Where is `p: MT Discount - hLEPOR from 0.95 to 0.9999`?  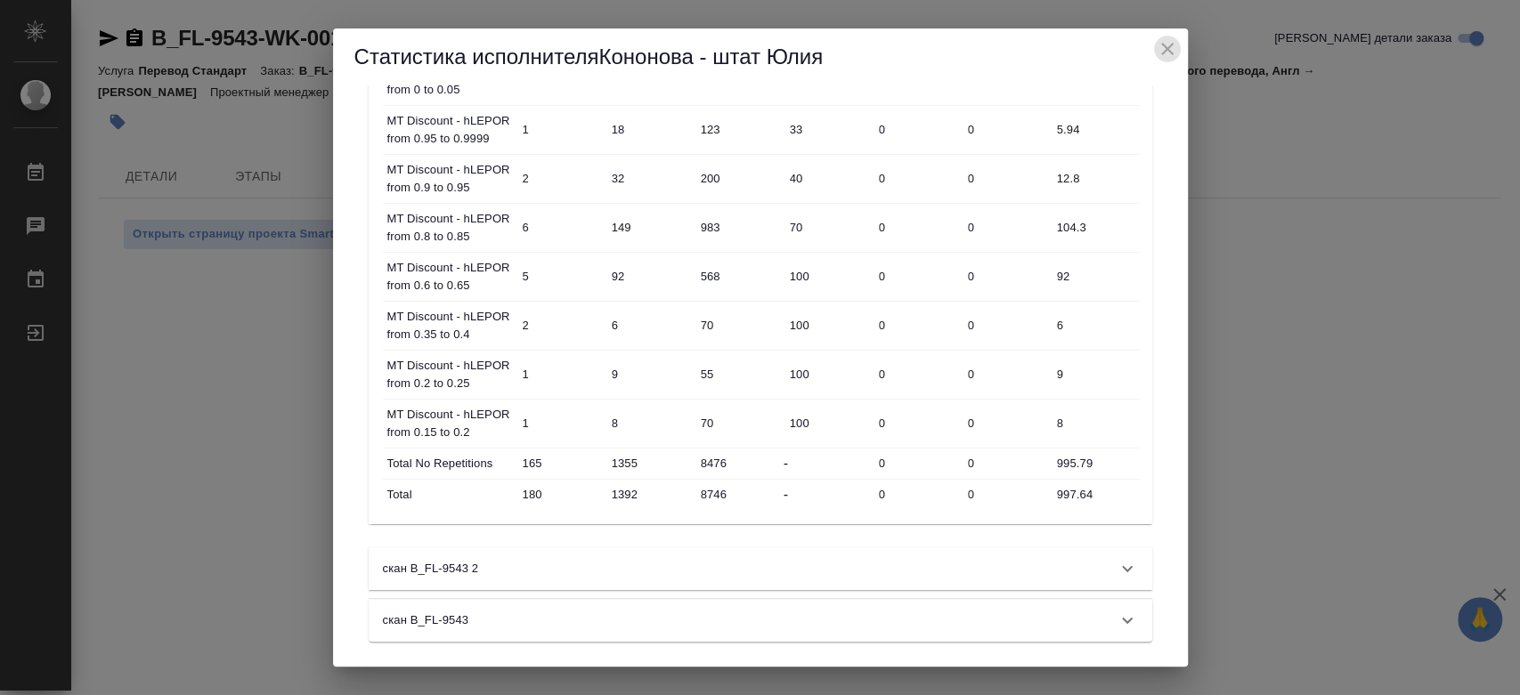 p: MT Discount - hLEPOR from 0.95 to 0.9999 is located at coordinates (450, 130).